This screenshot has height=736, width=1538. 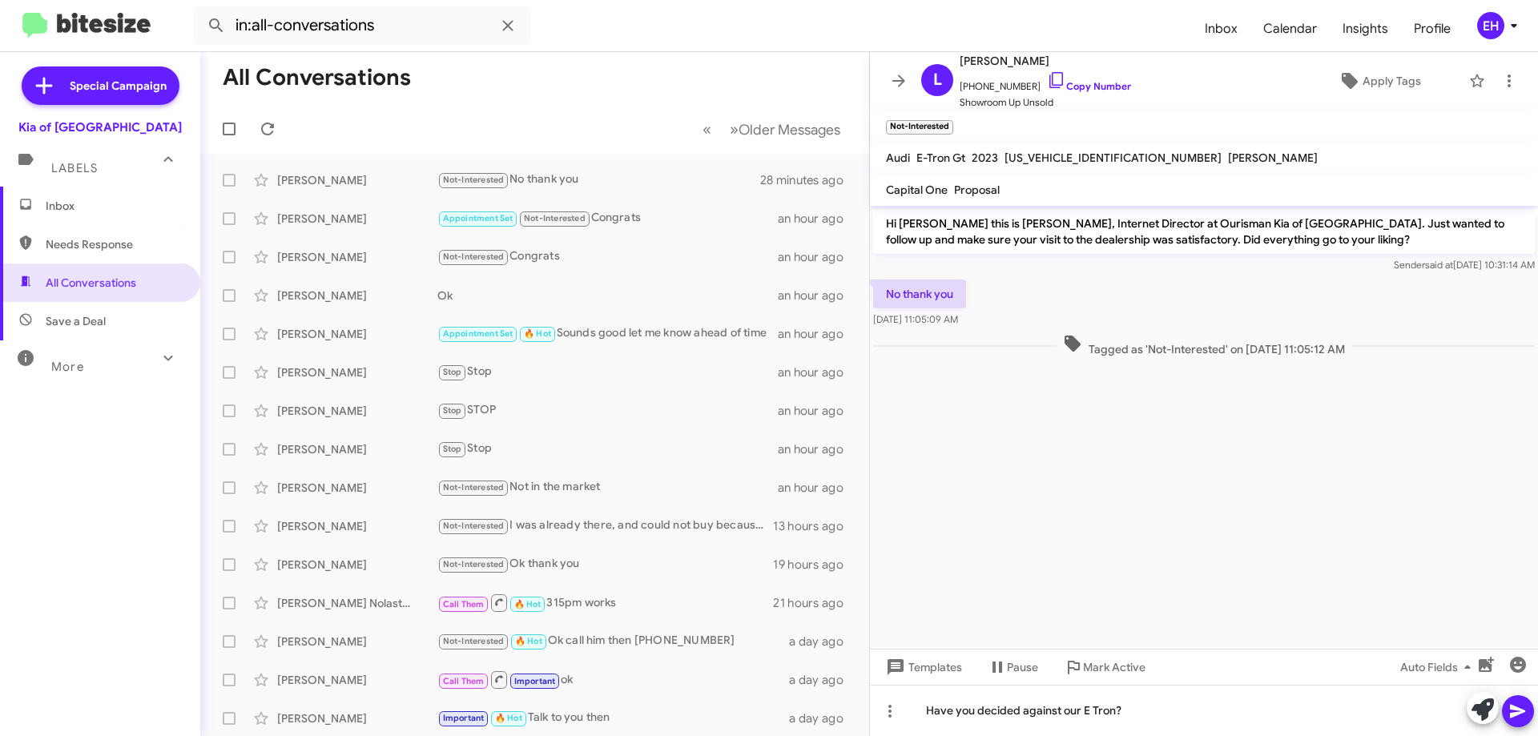 What do you see at coordinates (74, 168) in the screenshot?
I see `span: Labels` at bounding box center [74, 168].